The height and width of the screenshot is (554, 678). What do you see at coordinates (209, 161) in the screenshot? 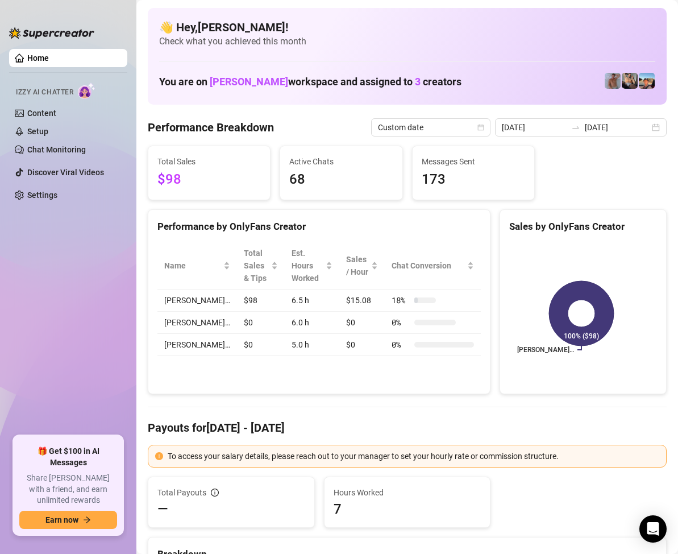
I see `span: Total Sales` at bounding box center [209, 161].